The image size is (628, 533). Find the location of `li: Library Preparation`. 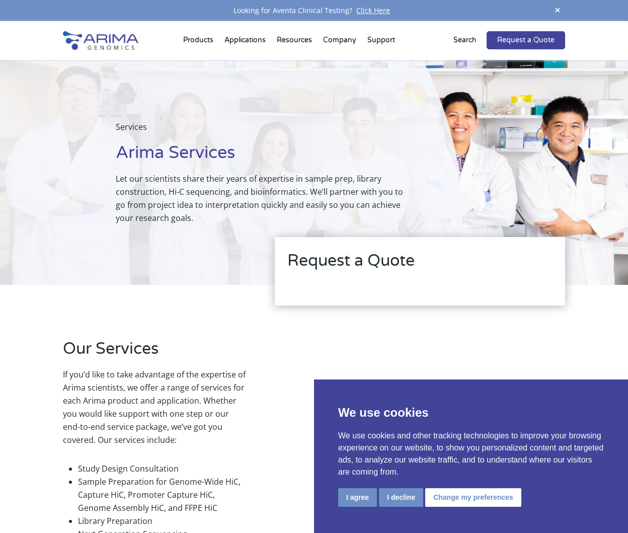

li: Library Preparation is located at coordinates (163, 521).